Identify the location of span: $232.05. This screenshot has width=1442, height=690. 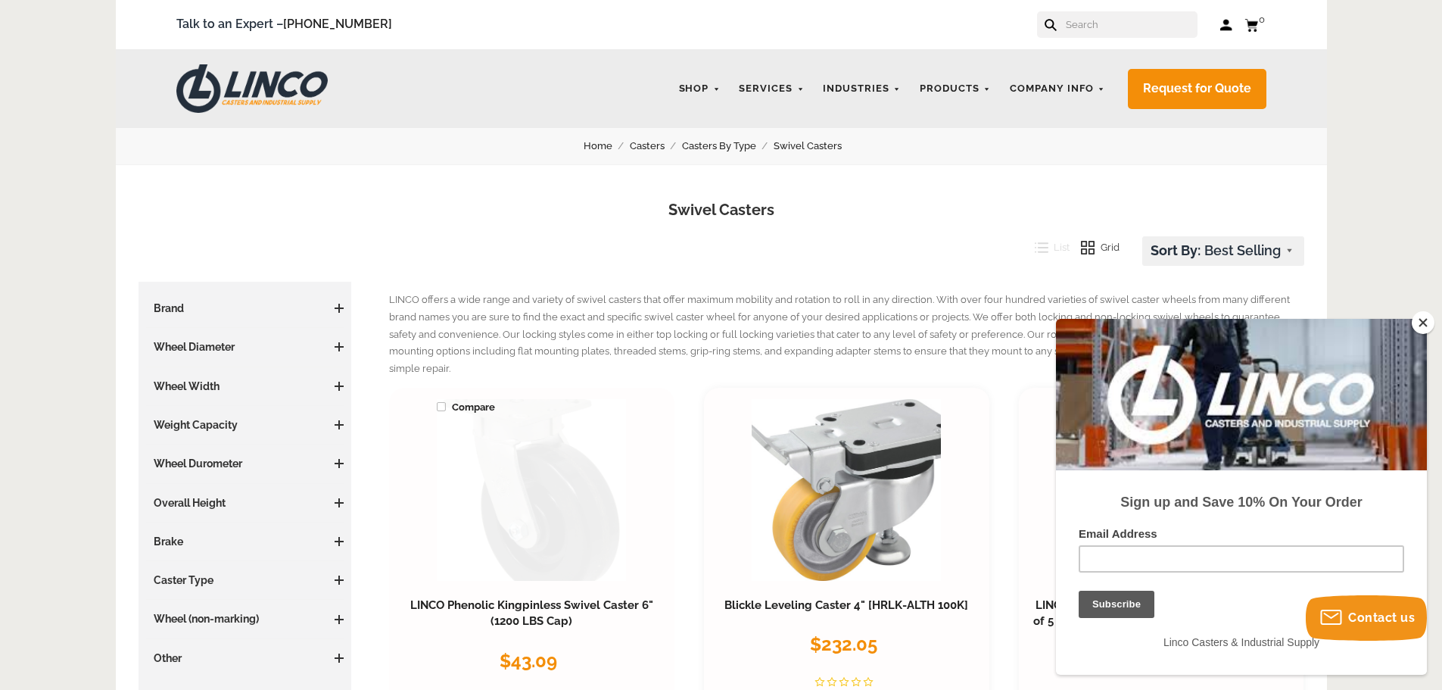
(843, 643).